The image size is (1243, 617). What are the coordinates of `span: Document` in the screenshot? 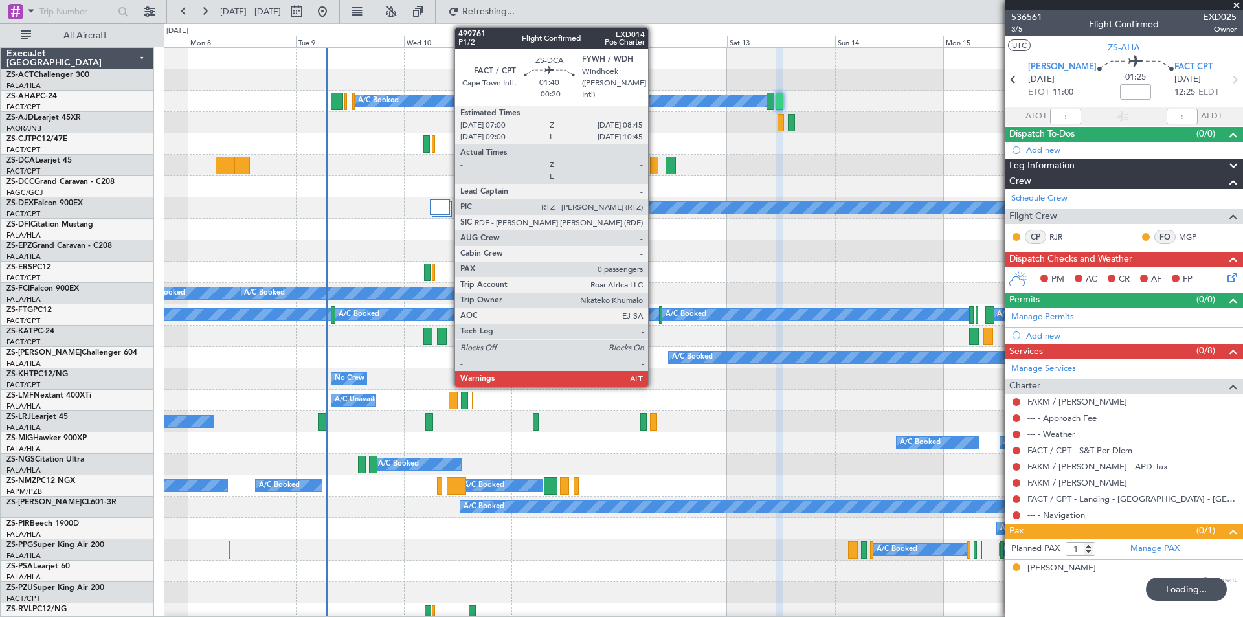 It's located at (1219, 580).